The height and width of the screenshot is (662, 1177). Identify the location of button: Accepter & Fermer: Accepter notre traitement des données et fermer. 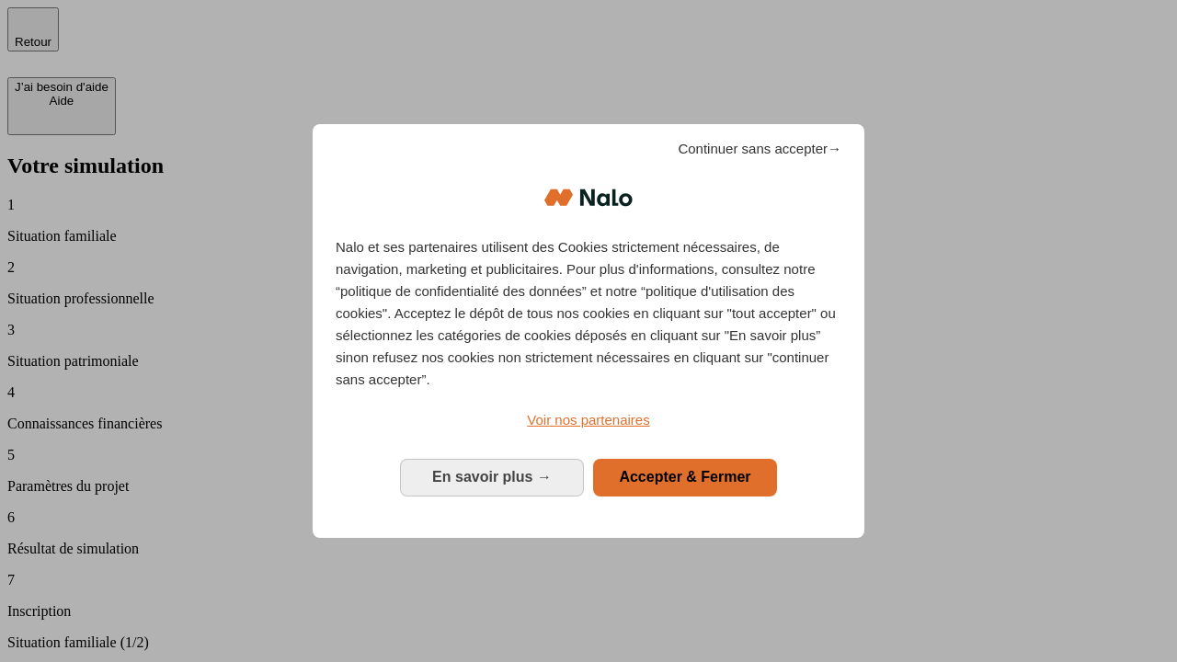
(685, 477).